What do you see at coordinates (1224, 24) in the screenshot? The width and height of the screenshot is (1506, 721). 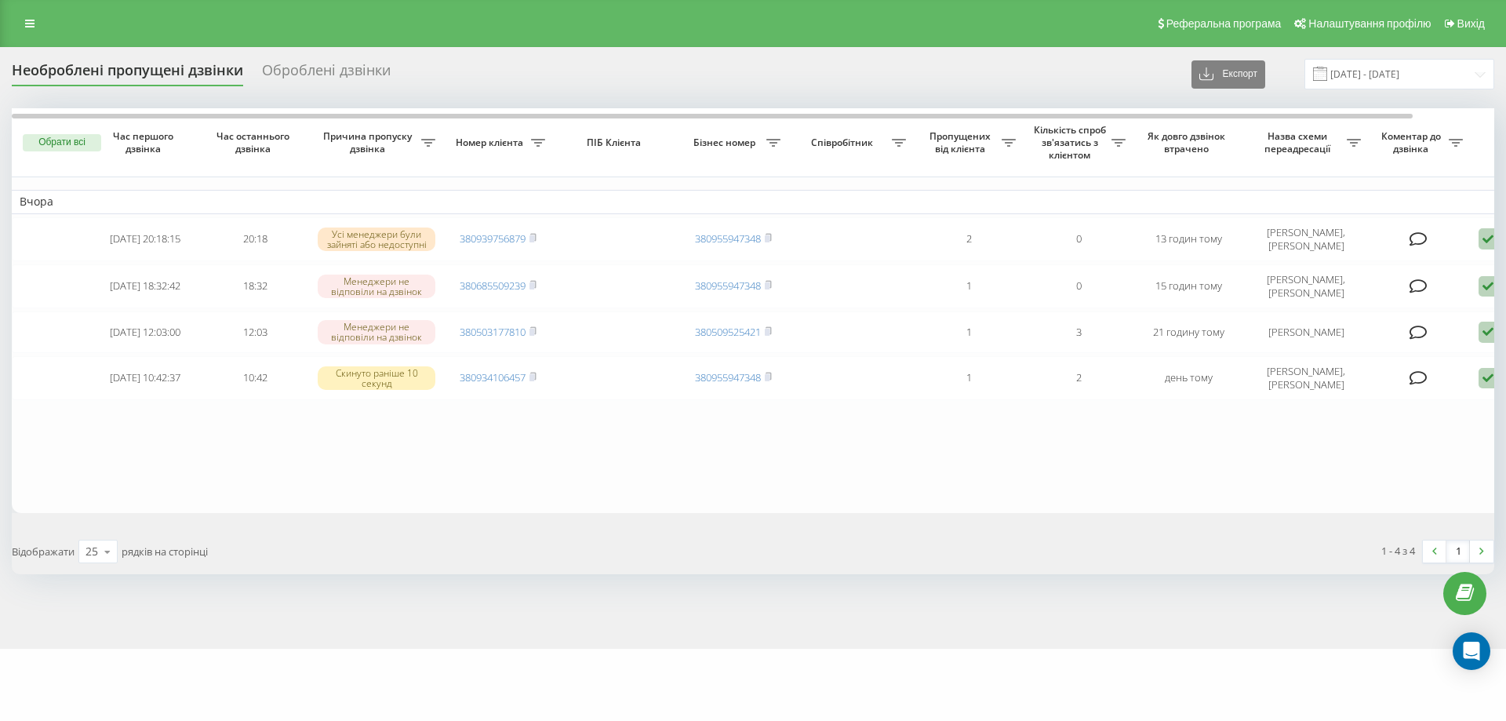 I see `span: Реферальна програма` at bounding box center [1224, 24].